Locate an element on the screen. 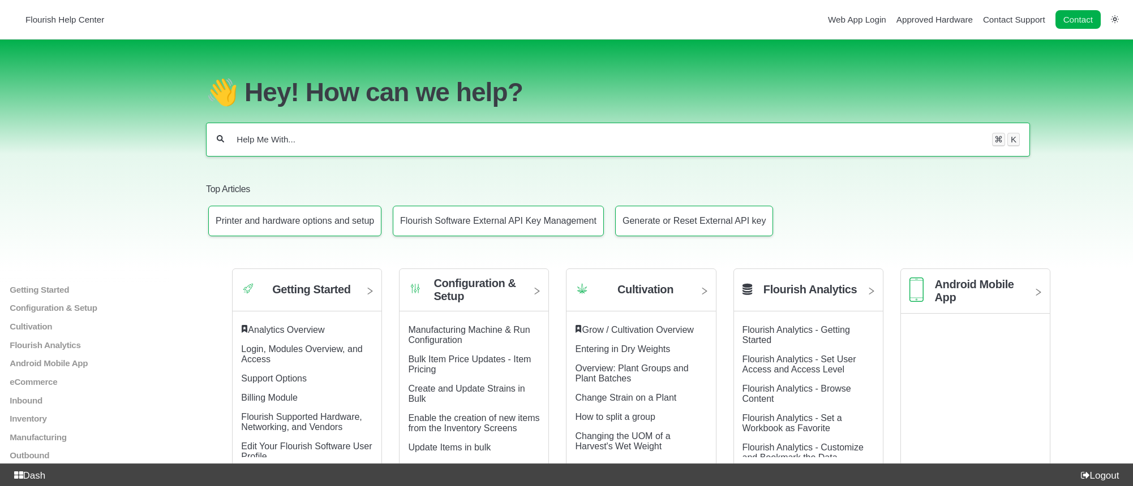  a: Edit Your Flourish Software User Profile article is located at coordinates (306, 451).